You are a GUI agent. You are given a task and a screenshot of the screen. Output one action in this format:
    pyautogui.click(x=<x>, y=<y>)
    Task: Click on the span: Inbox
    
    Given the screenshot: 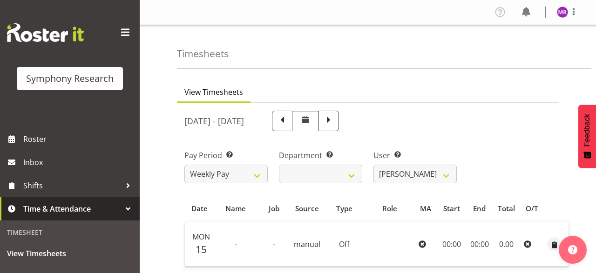 What is the action you would take?
    pyautogui.click(x=79, y=163)
    